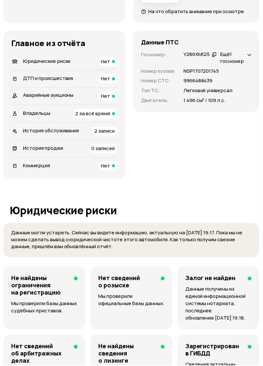 The width and height of the screenshot is (263, 366). What do you see at coordinates (131, 300) in the screenshot?
I see `p: Мы проверили официальные базы данных.` at bounding box center [131, 300].